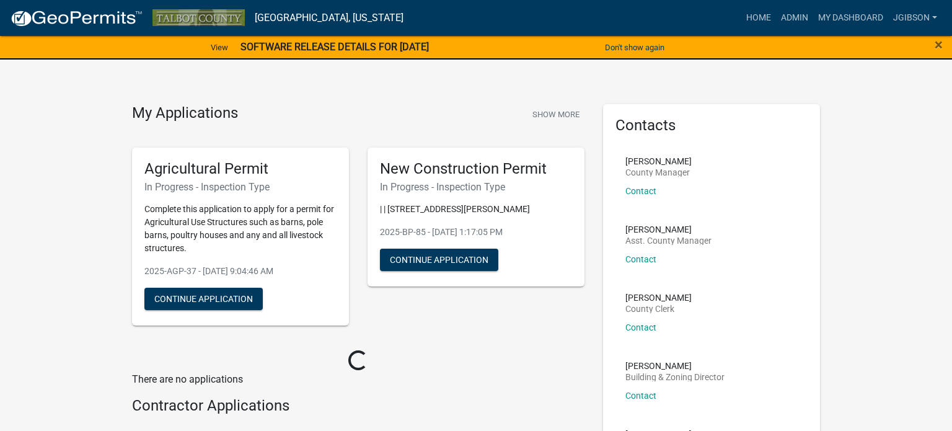  I want to click on h4: My Applications, so click(185, 113).